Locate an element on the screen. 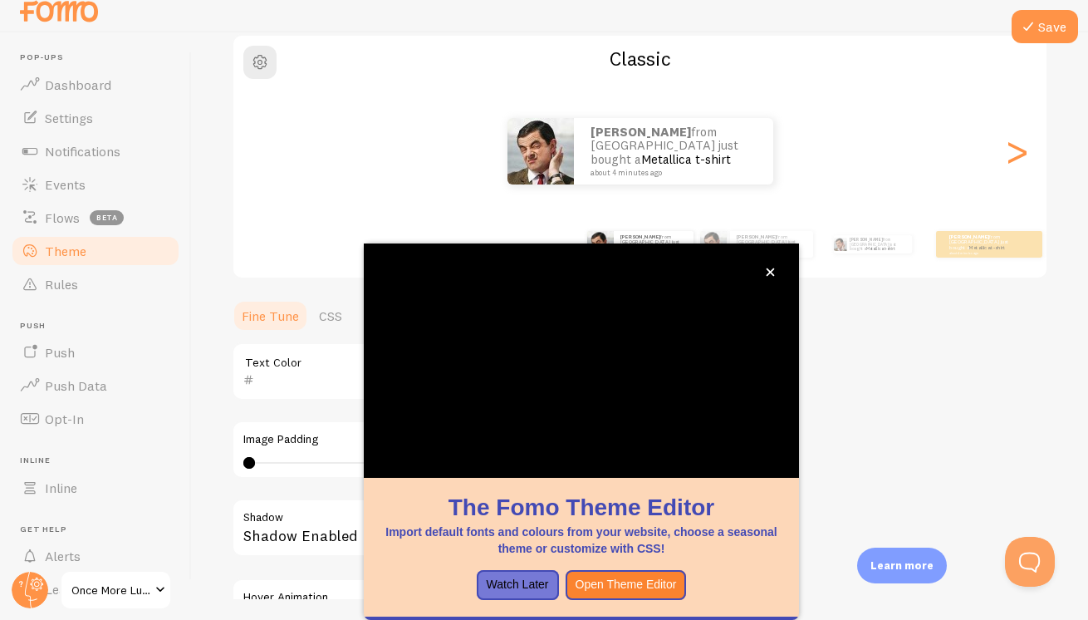 The height and width of the screenshot is (620, 1088). span: Rules is located at coordinates (61, 284).